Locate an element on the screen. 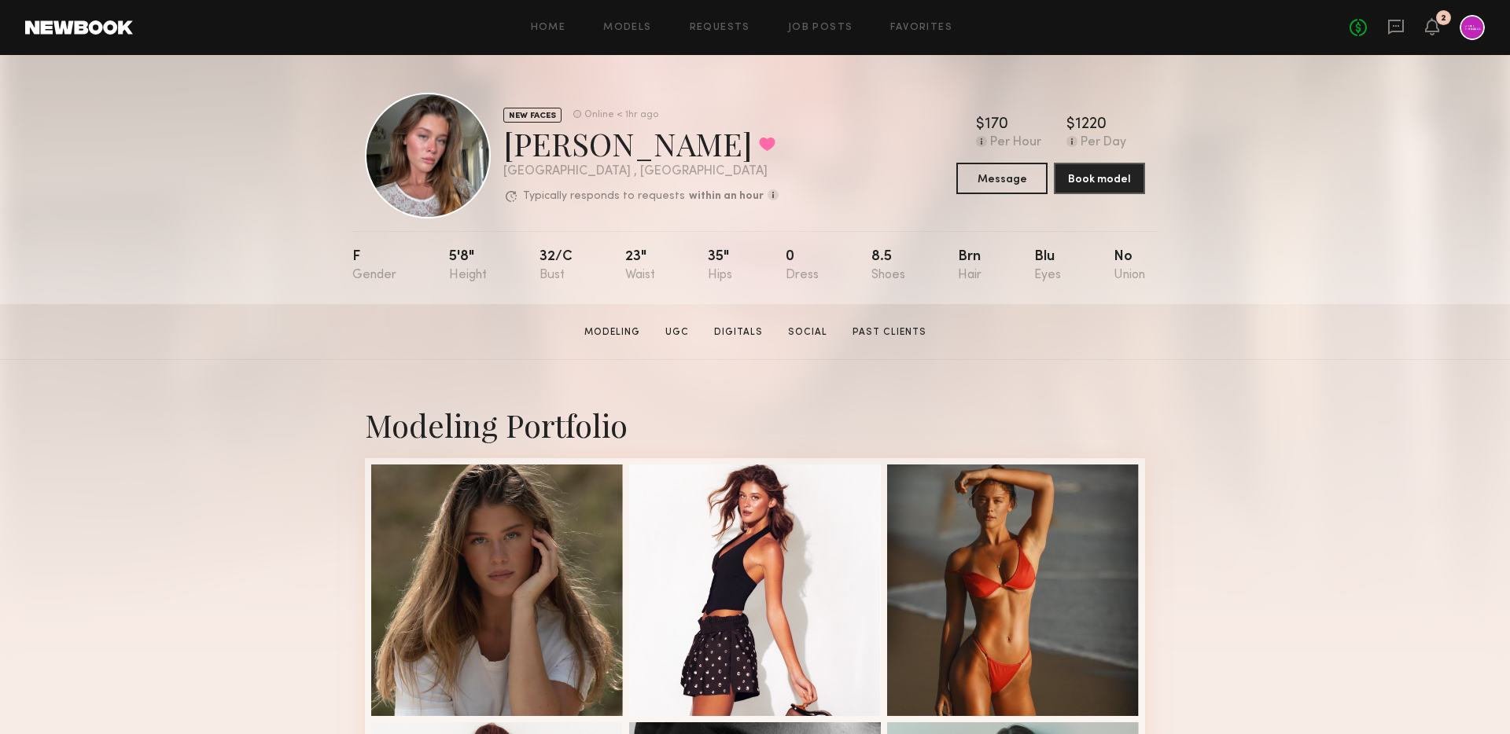  a: Book model is located at coordinates (1099, 179).